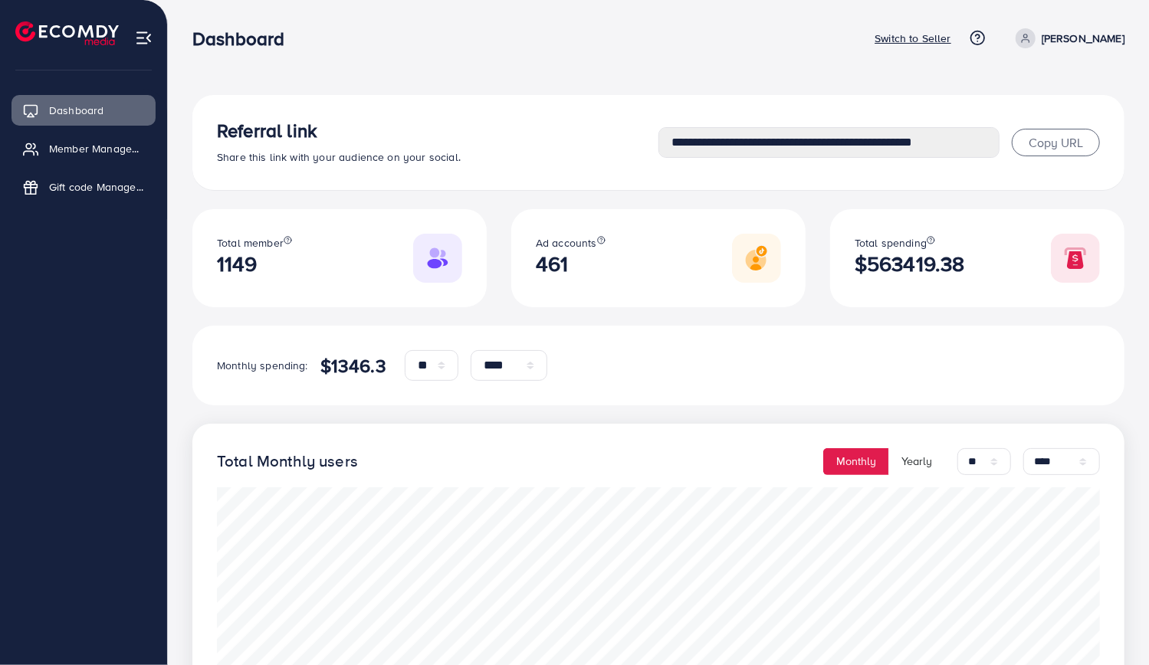  What do you see at coordinates (84, 110) in the screenshot?
I see `a: Dashboard` at bounding box center [84, 110].